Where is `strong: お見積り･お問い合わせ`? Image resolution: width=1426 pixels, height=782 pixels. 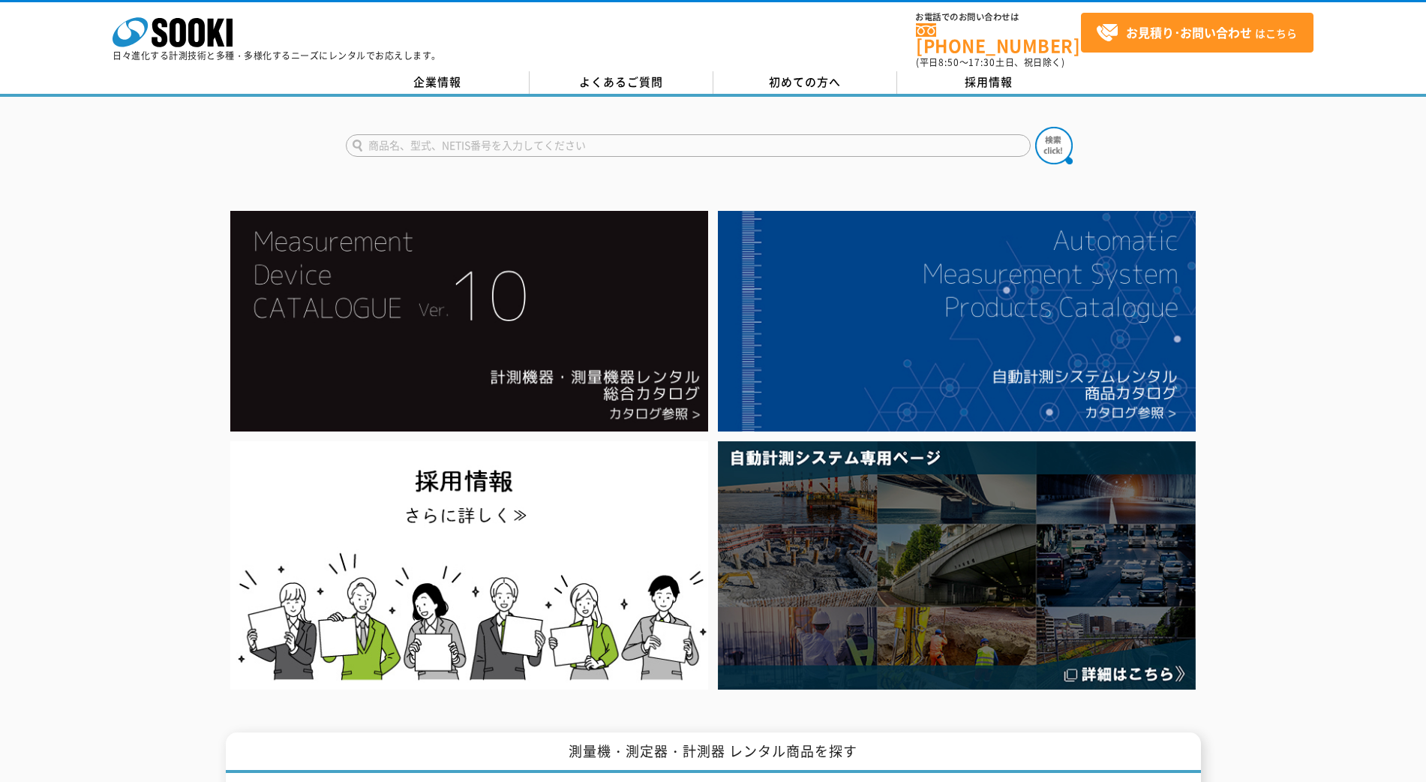 strong: お見積り･お問い合わせ is located at coordinates (1189, 32).